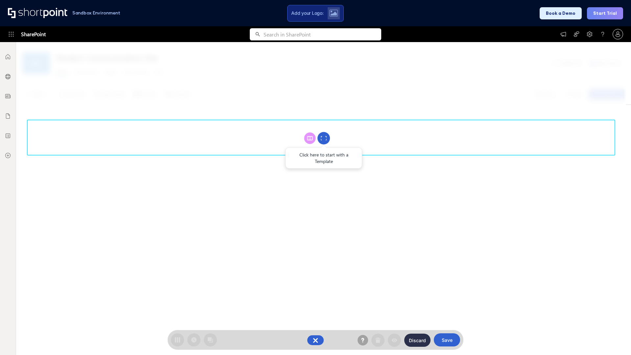 The width and height of the screenshot is (631, 355). What do you see at coordinates (96, 13) in the screenshot?
I see `h1: Sandbox Environment` at bounding box center [96, 13].